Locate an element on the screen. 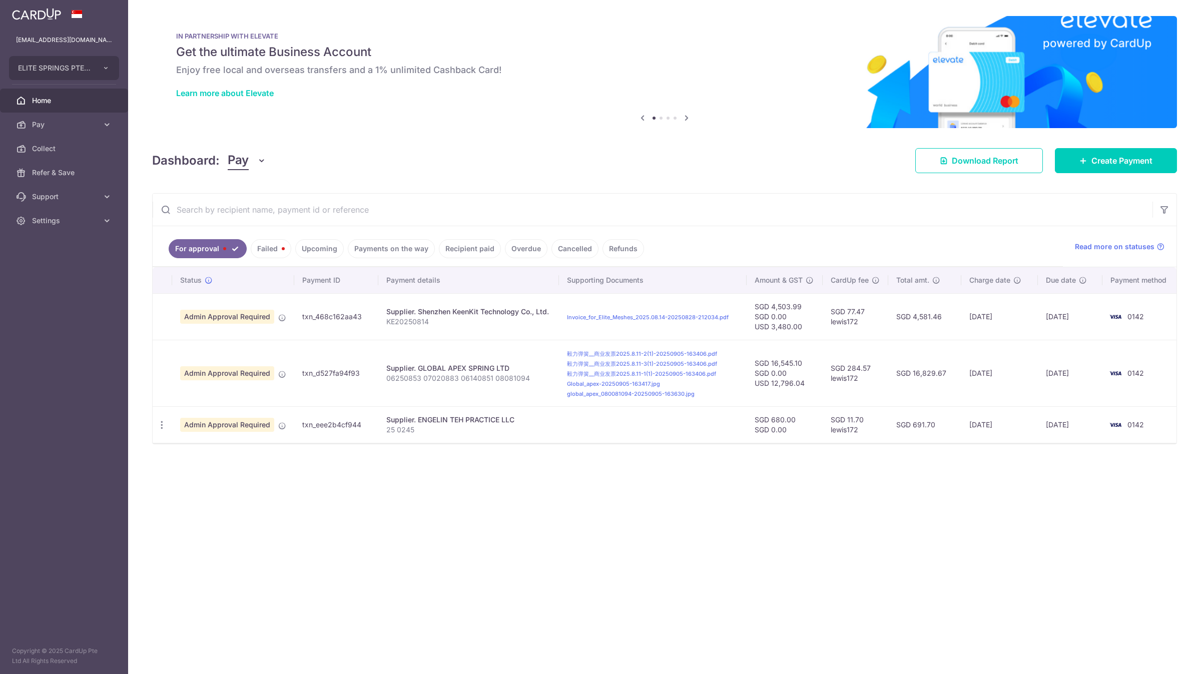 Image resolution: width=1201 pixels, height=674 pixels. td: SGD 4,503.99 SGD 0.00 USD 3,480.00 is located at coordinates (784, 316).